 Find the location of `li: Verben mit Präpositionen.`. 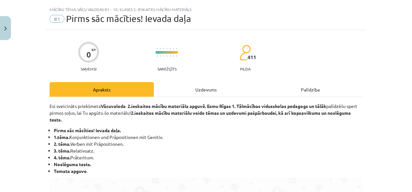

li: Verben mit Präpositionen. is located at coordinates (208, 144).